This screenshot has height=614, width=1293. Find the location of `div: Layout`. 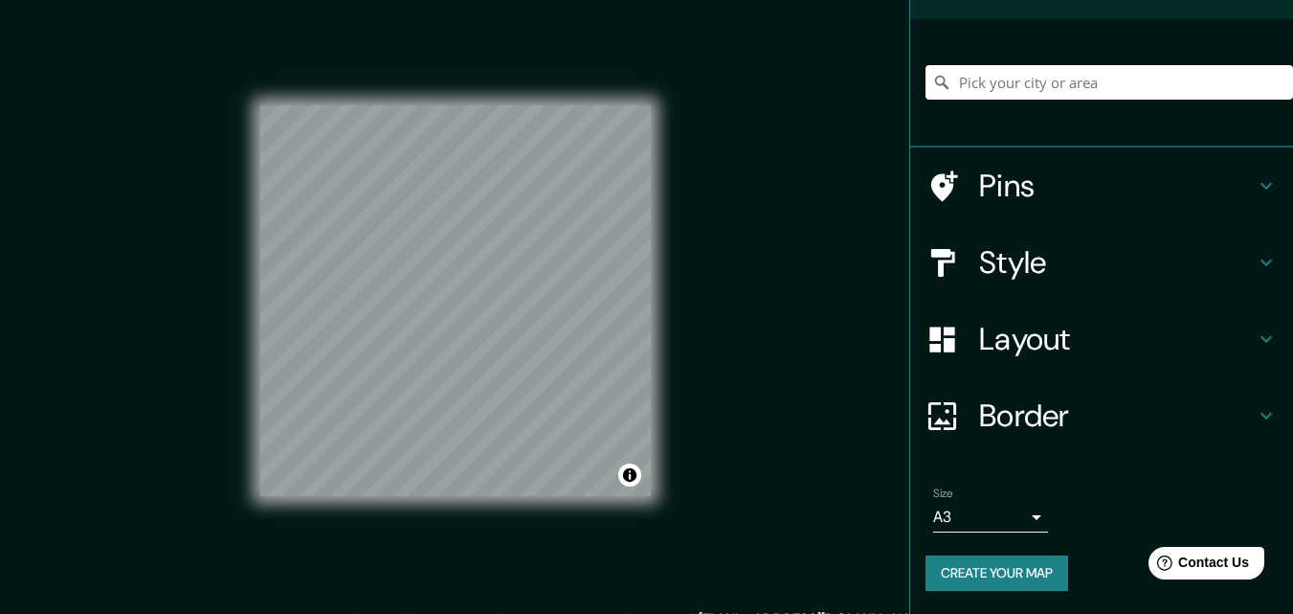

div: Layout is located at coordinates (1102, 339).